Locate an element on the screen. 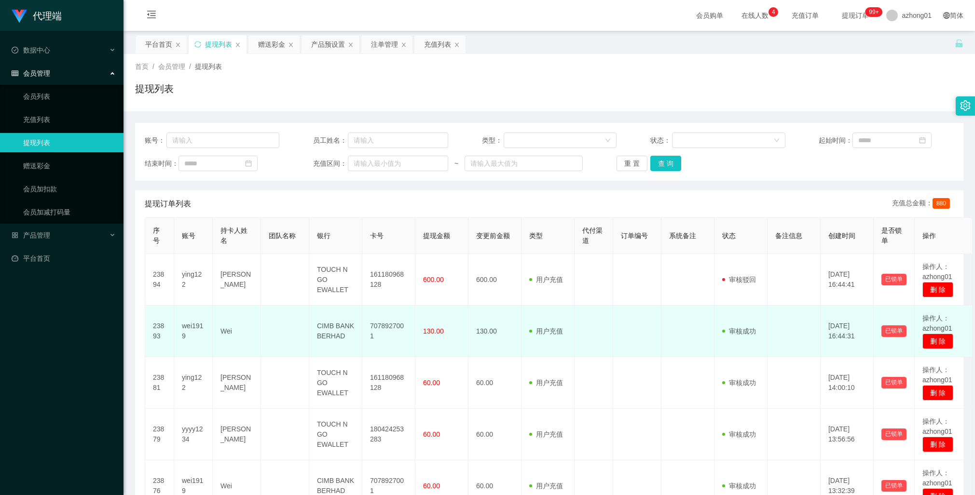 The width and height of the screenshot is (975, 495). img: logo.9652507e.png is located at coordinates (19, 16).